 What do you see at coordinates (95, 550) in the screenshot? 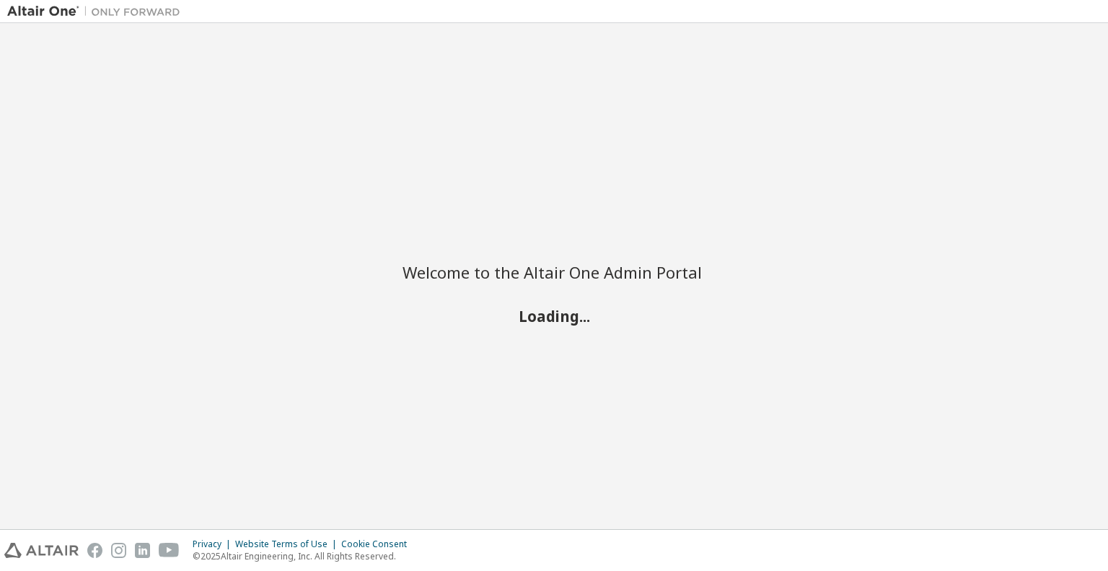
I see `img: facebook.svg` at bounding box center [95, 550].